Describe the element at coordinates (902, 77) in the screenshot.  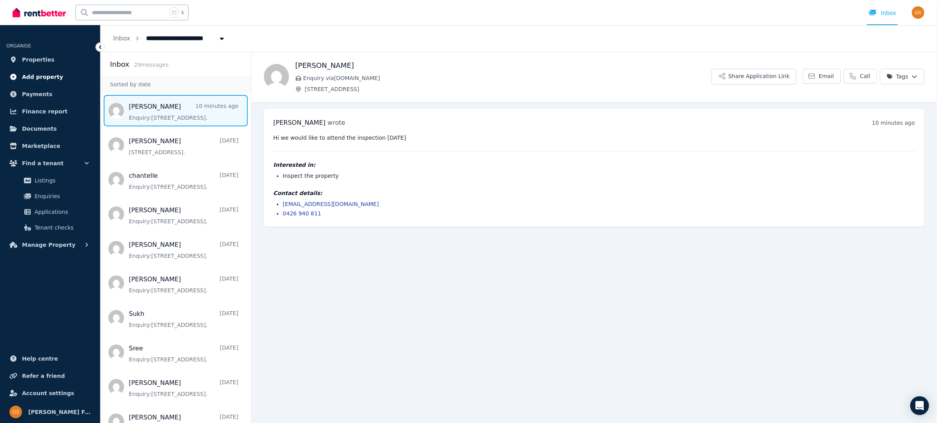
I see `button: Tags` at that location.